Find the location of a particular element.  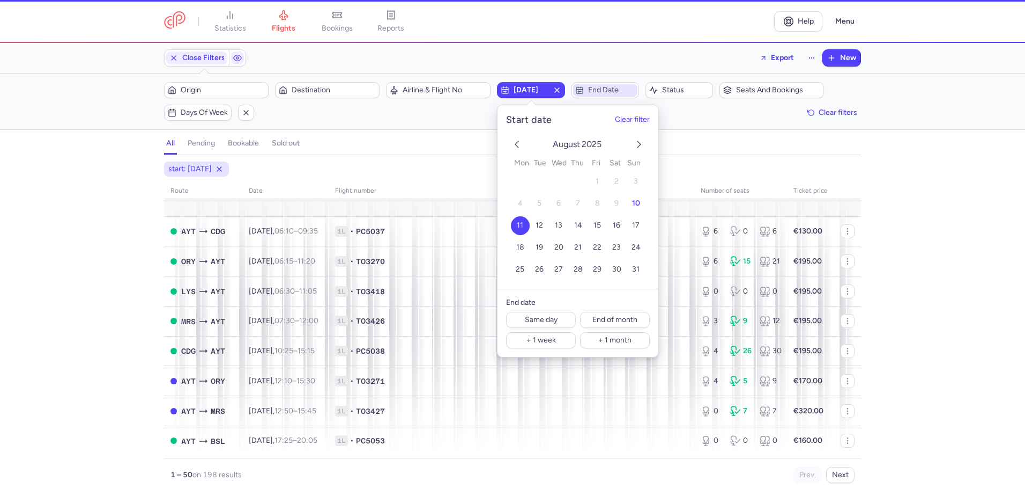

button: 7 is located at coordinates (578, 203).